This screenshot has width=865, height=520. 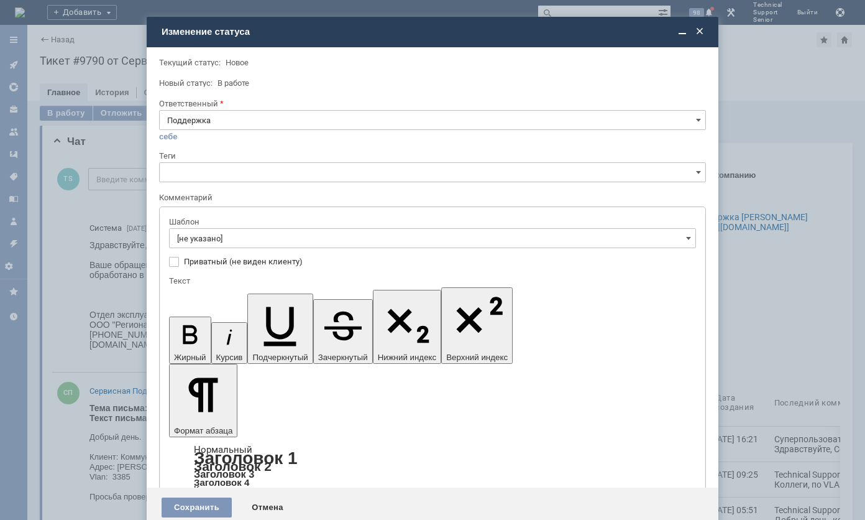 I want to click on div: Шаблон, so click(x=431, y=221).